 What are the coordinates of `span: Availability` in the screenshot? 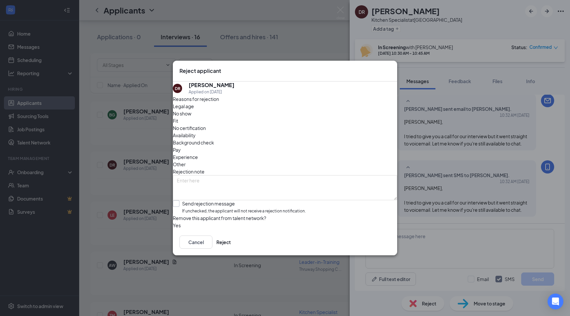 It's located at (184, 135).